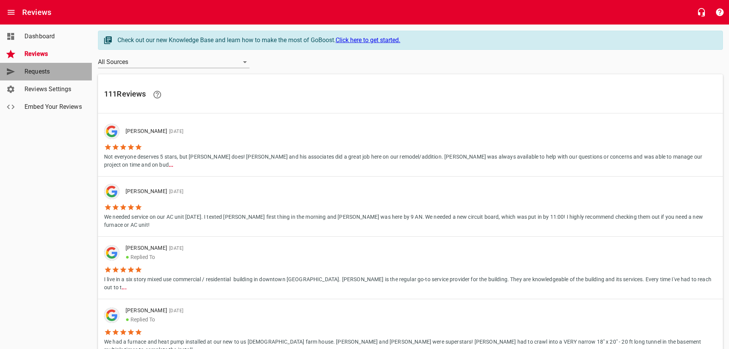 This screenshot has height=349, width=729. What do you see at coordinates (174, 62) in the screenshot?
I see `div: All Sources` at bounding box center [174, 62].